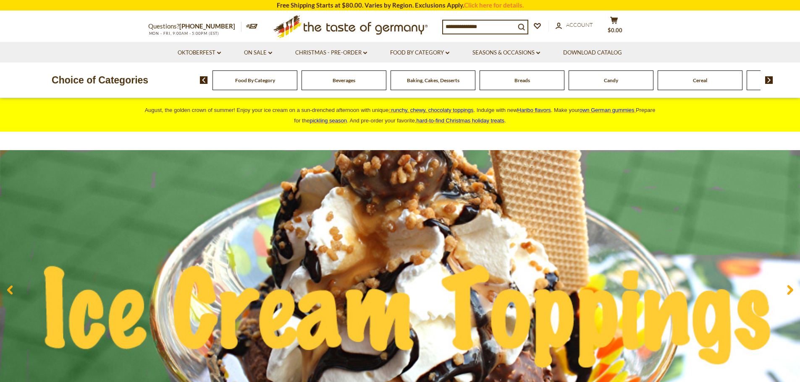 Image resolution: width=800 pixels, height=382 pixels. I want to click on a: Cereal, so click(700, 80).